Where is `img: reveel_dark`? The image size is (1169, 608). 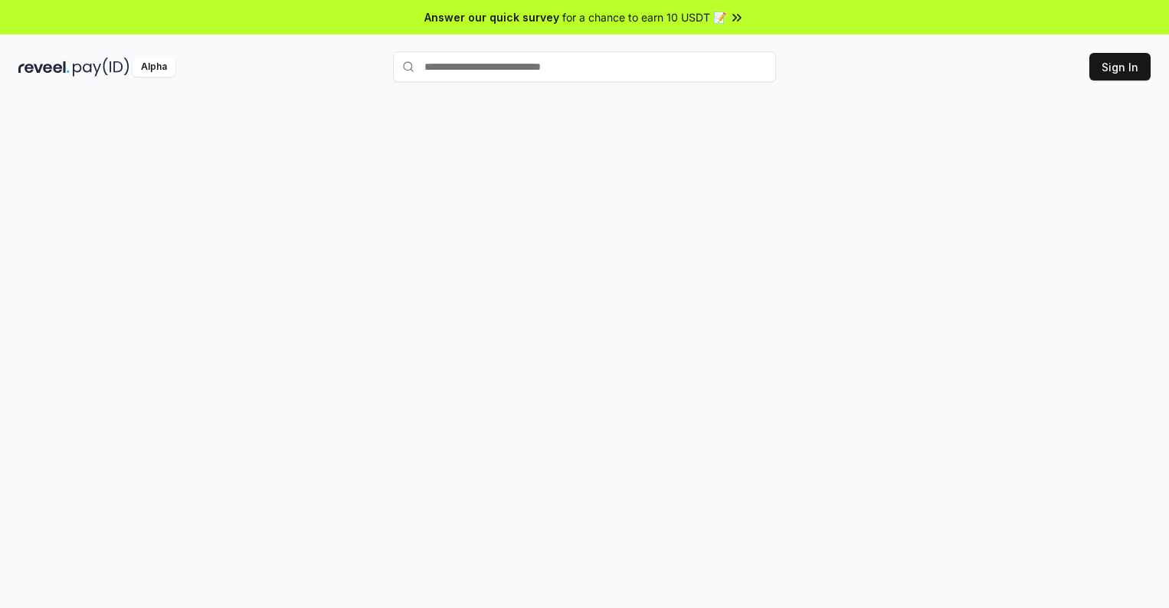 img: reveel_dark is located at coordinates (44, 67).